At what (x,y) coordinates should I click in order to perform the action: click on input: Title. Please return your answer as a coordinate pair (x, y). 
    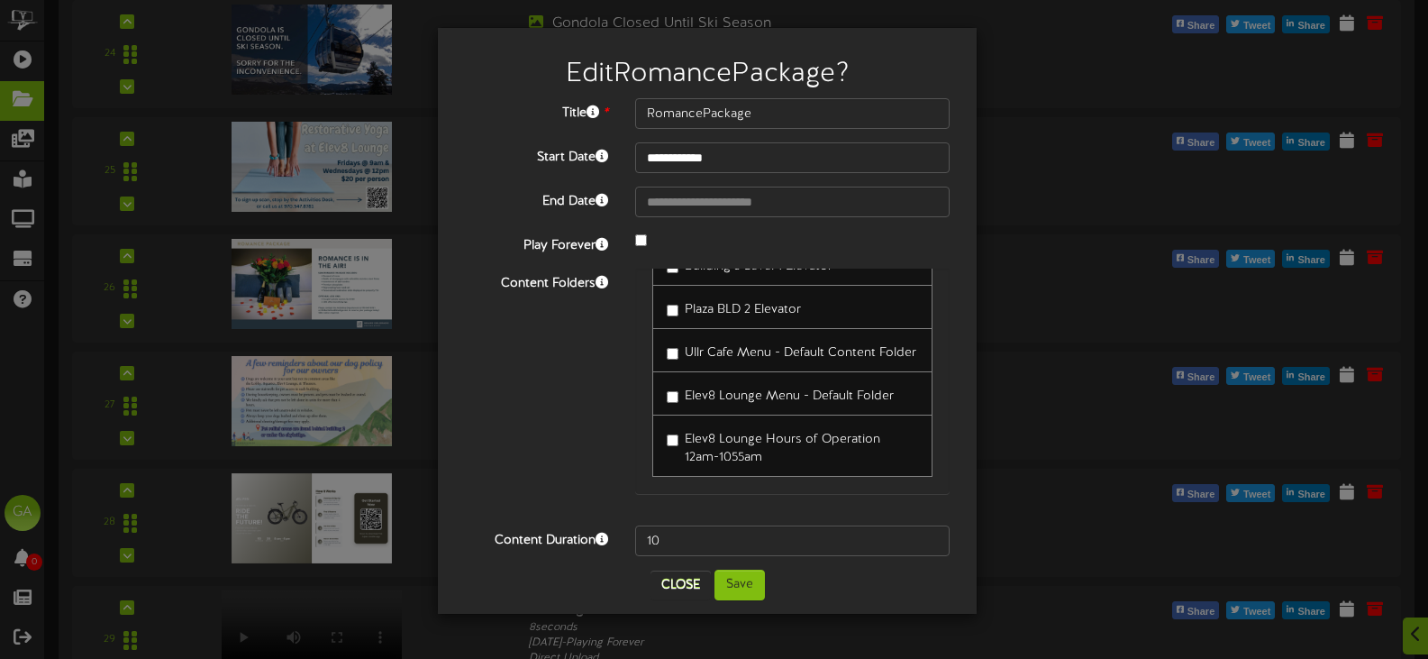
    Looking at the image, I should click on (792, 114).